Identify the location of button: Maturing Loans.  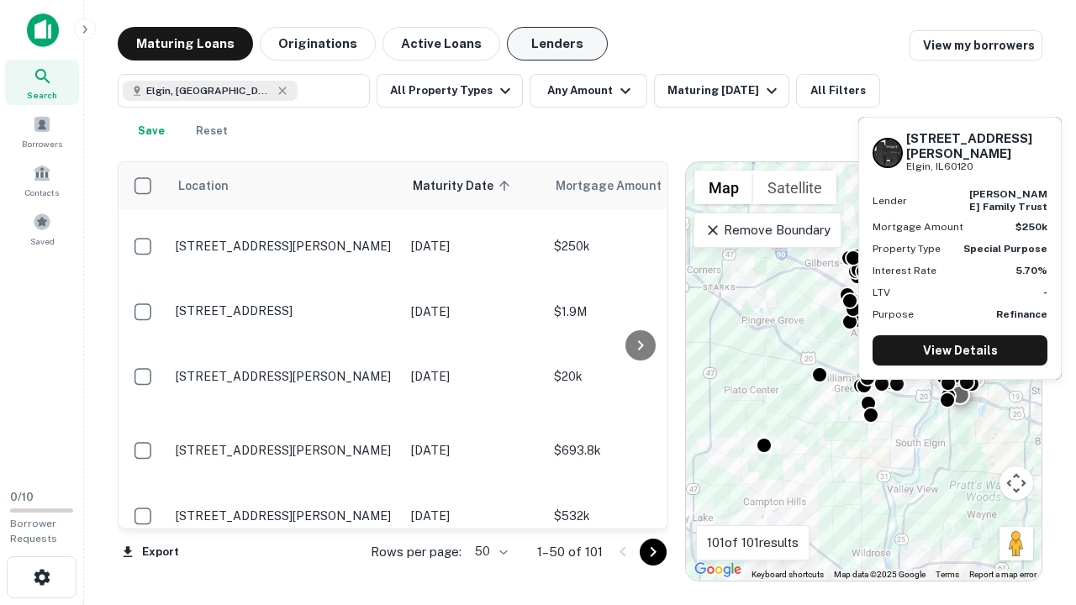
(185, 44).